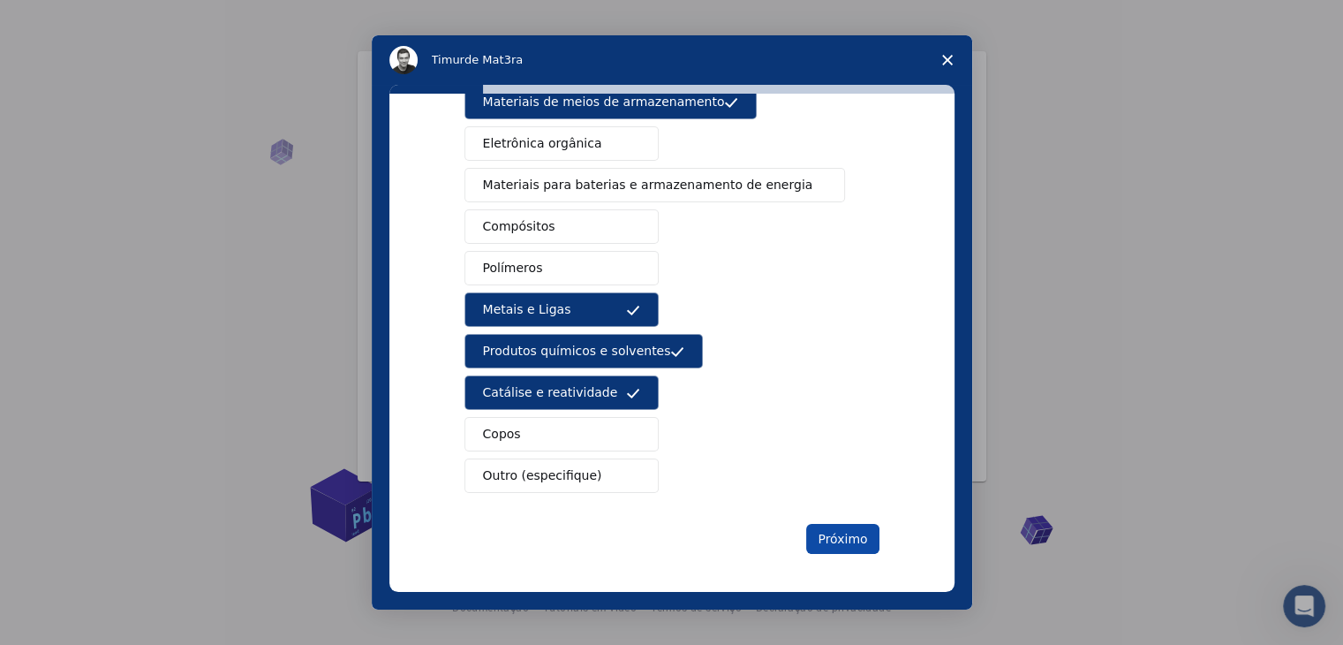 The width and height of the screenshot is (1343, 645). What do you see at coordinates (611, 102) in the screenshot?
I see `button: Materiais de meios de armazenamento` at bounding box center [611, 102].